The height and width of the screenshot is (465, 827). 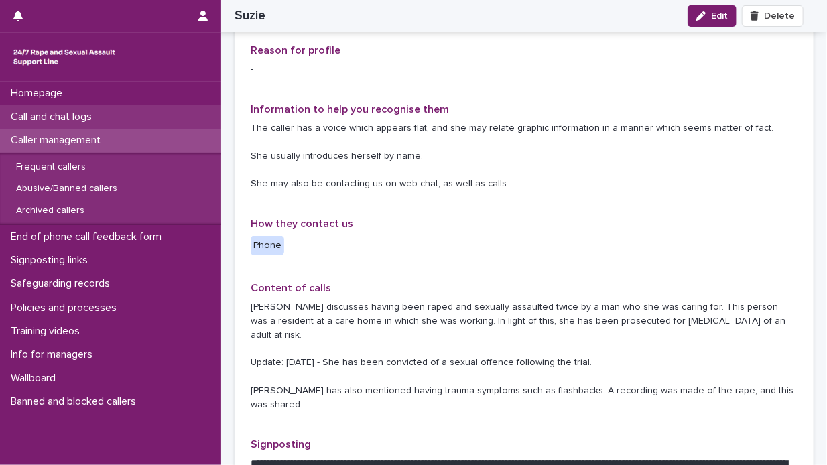 What do you see at coordinates (88, 236) in the screenshot?
I see `p: End of phone call feedback form` at bounding box center [88, 236].